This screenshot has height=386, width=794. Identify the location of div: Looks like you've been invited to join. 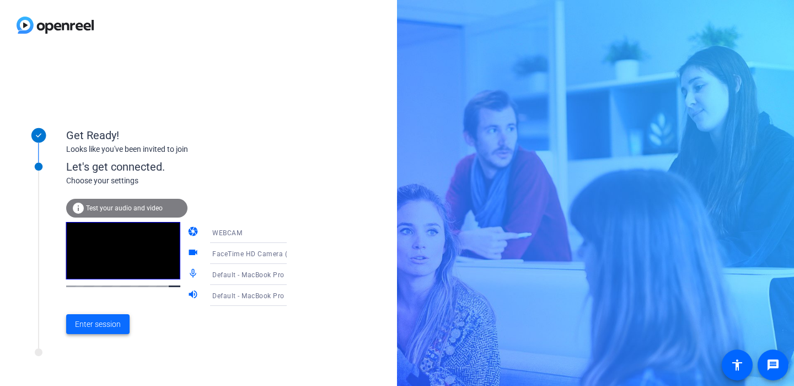
(177, 149).